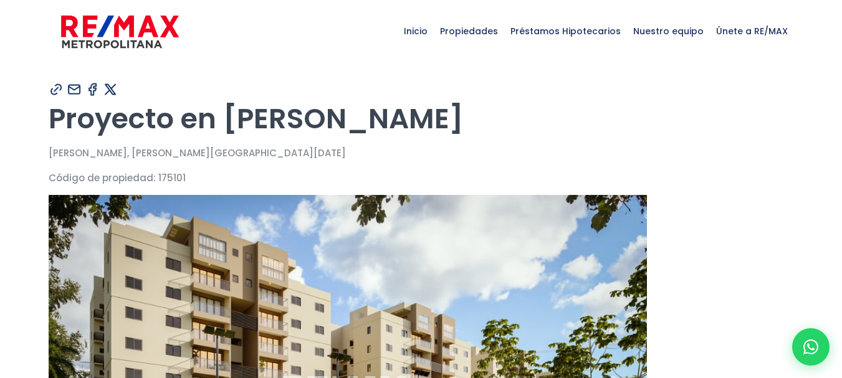  I want to click on span: Código de propiedad:, so click(102, 178).